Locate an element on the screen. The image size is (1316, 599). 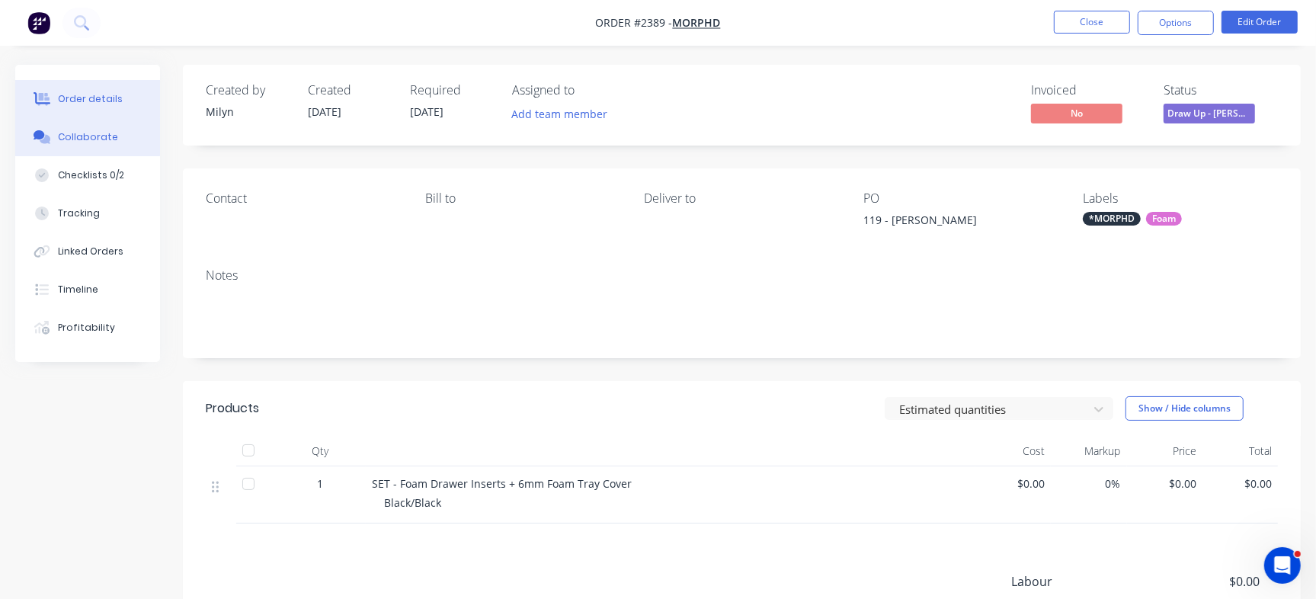
a: MORPHD is located at coordinates (696, 23).